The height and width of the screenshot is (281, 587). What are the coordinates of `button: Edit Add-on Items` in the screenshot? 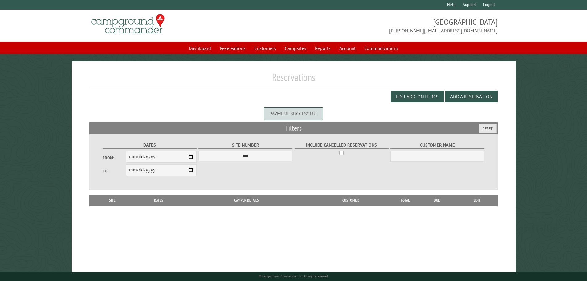 It's located at (417, 96).